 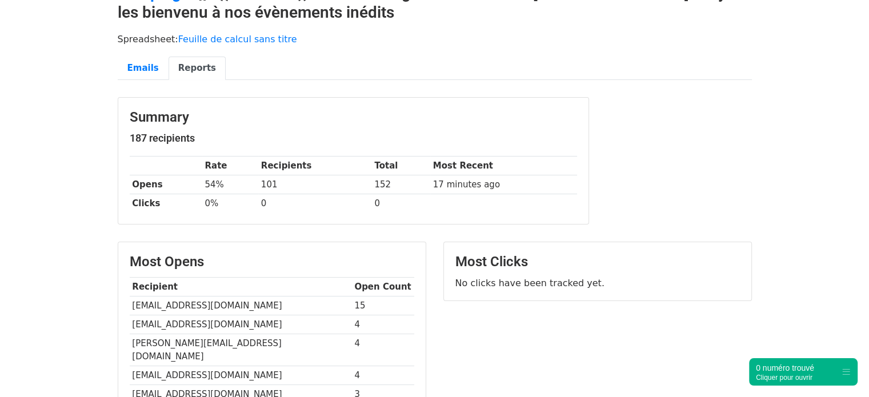 I want to click on th: Rate, so click(x=230, y=166).